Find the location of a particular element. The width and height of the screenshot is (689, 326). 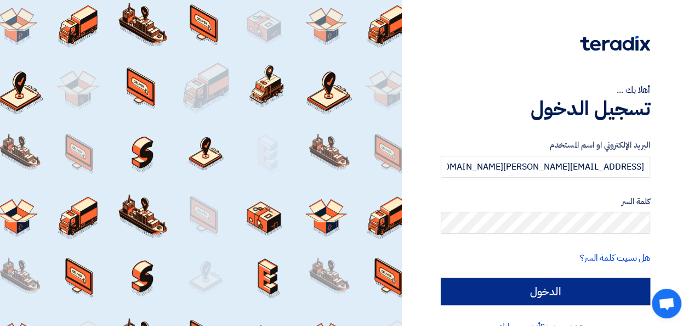

label: البريد الإلكتروني او اسم المستخدم is located at coordinates (546, 145).